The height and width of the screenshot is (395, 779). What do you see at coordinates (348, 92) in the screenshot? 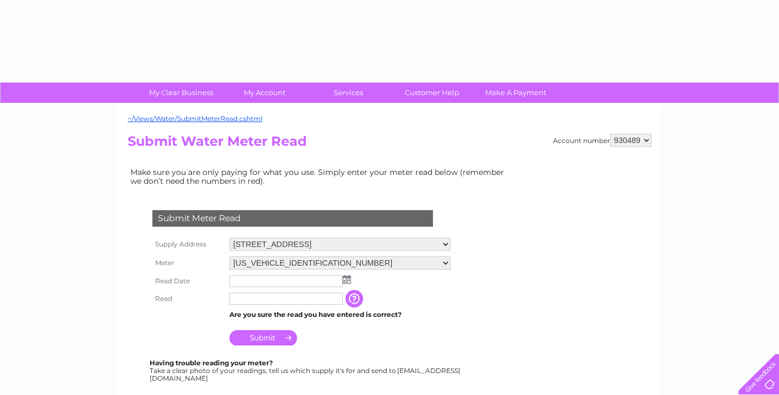
I see `a: Services` at bounding box center [348, 92].